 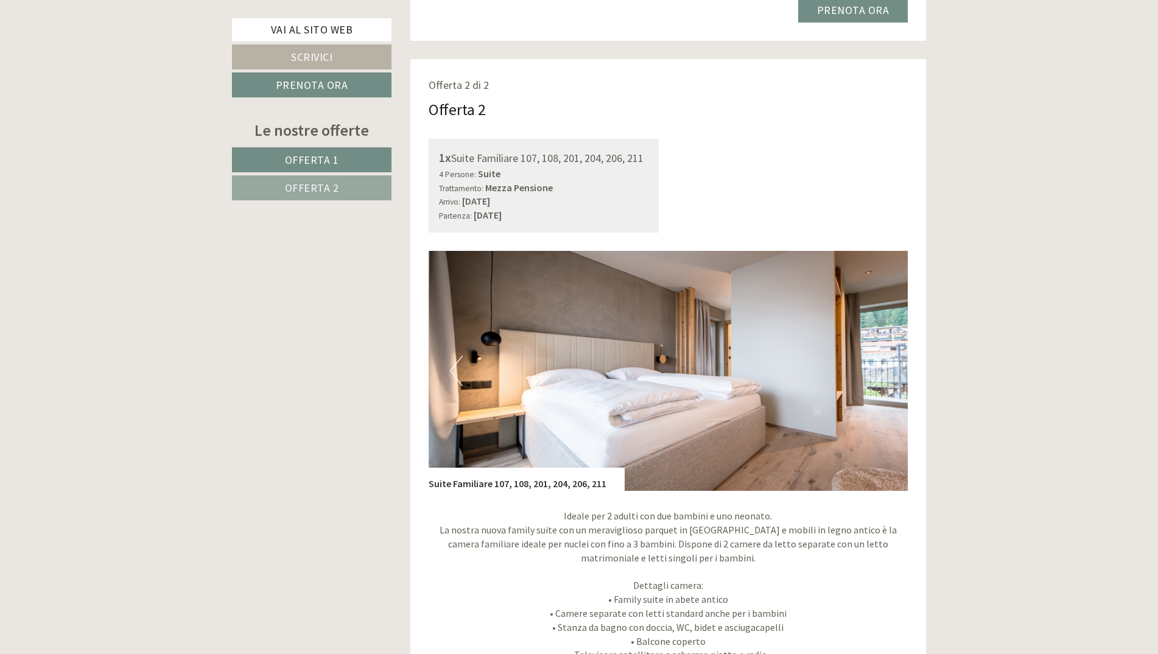 I want to click on span: Offerta 2 di 2, so click(x=459, y=85).